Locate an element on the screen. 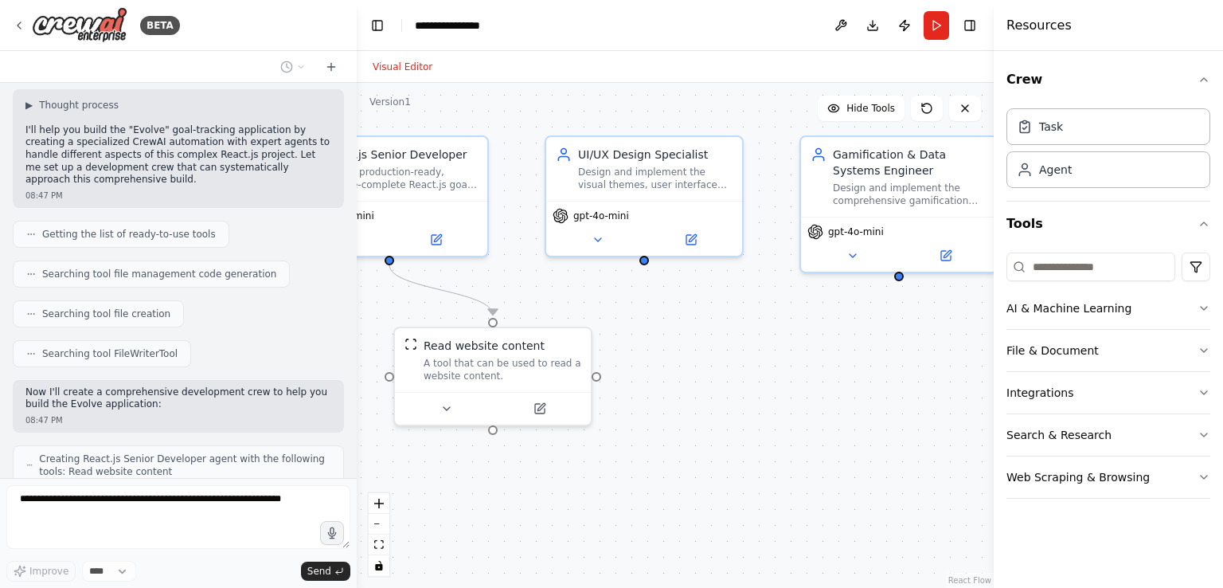 The height and width of the screenshot is (588, 1223). div: Tools is located at coordinates (1108, 378).